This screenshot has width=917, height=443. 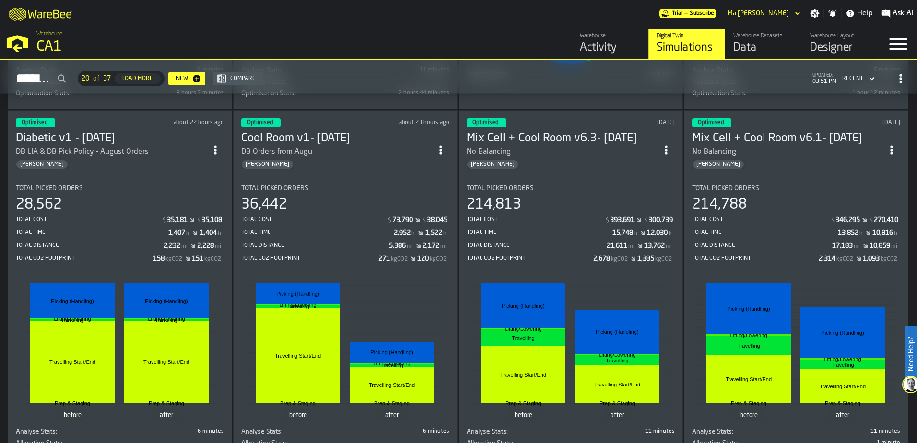 I want to click on label: button-toggle-Settings, so click(x=815, y=13).